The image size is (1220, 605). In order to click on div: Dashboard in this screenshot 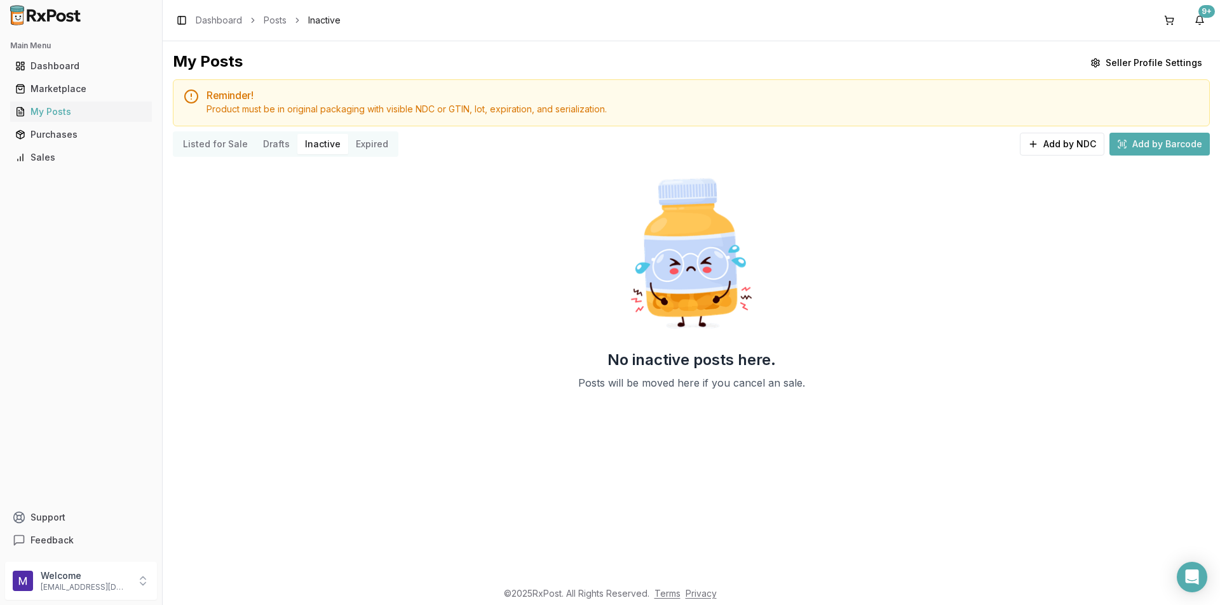, I will do `click(81, 66)`.